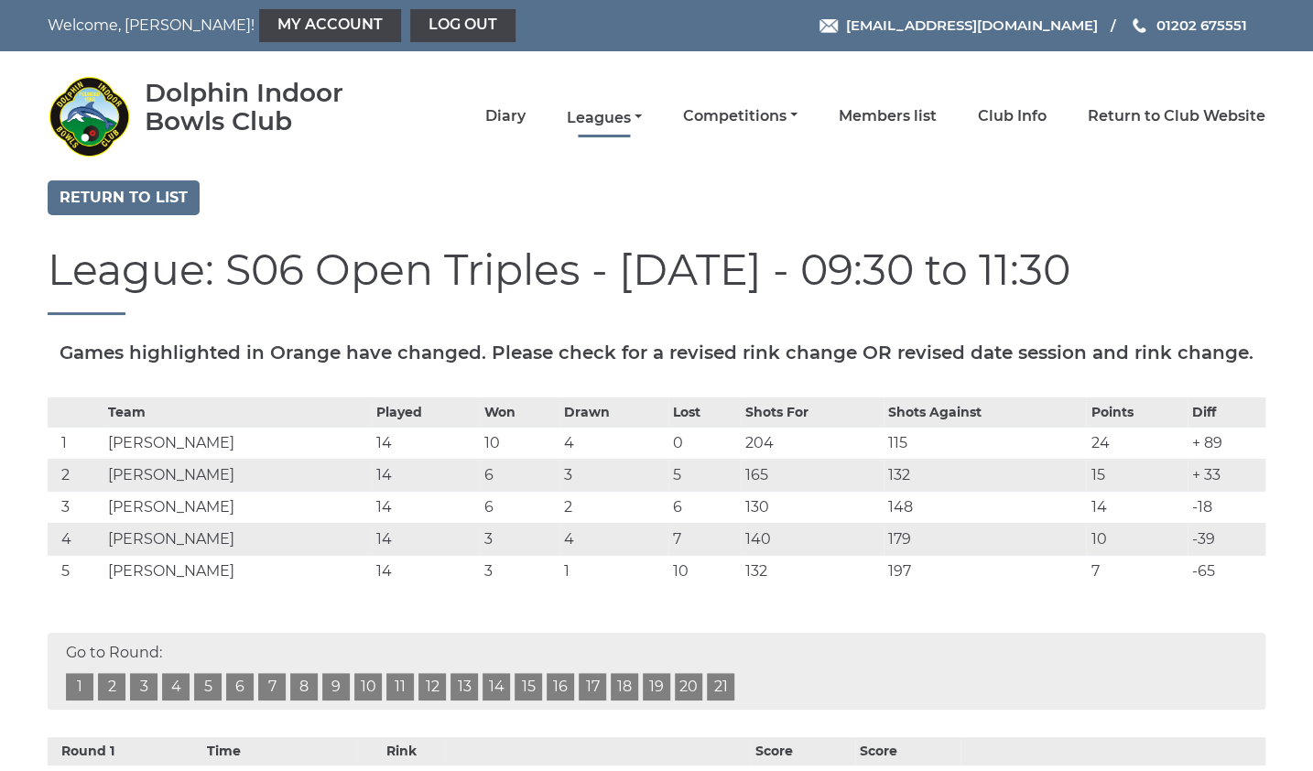  I want to click on a: 8, so click(304, 687).